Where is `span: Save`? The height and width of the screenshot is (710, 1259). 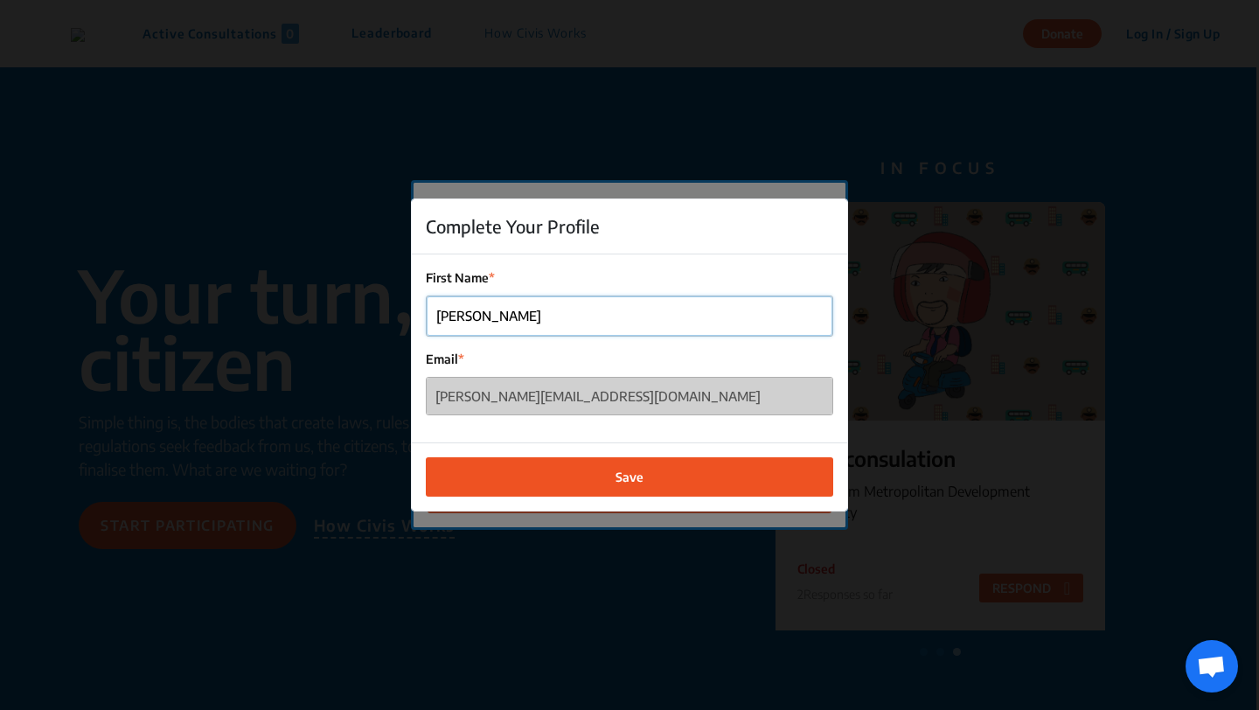 span: Save is located at coordinates (629, 476).